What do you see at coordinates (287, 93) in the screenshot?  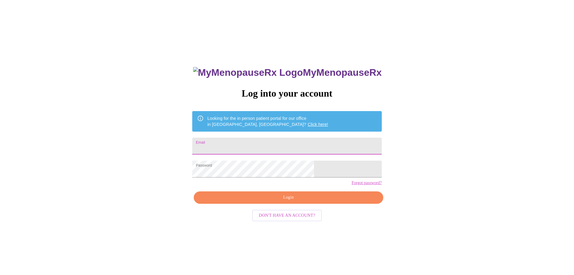 I see `h3: Log into your account` at bounding box center [287, 93].